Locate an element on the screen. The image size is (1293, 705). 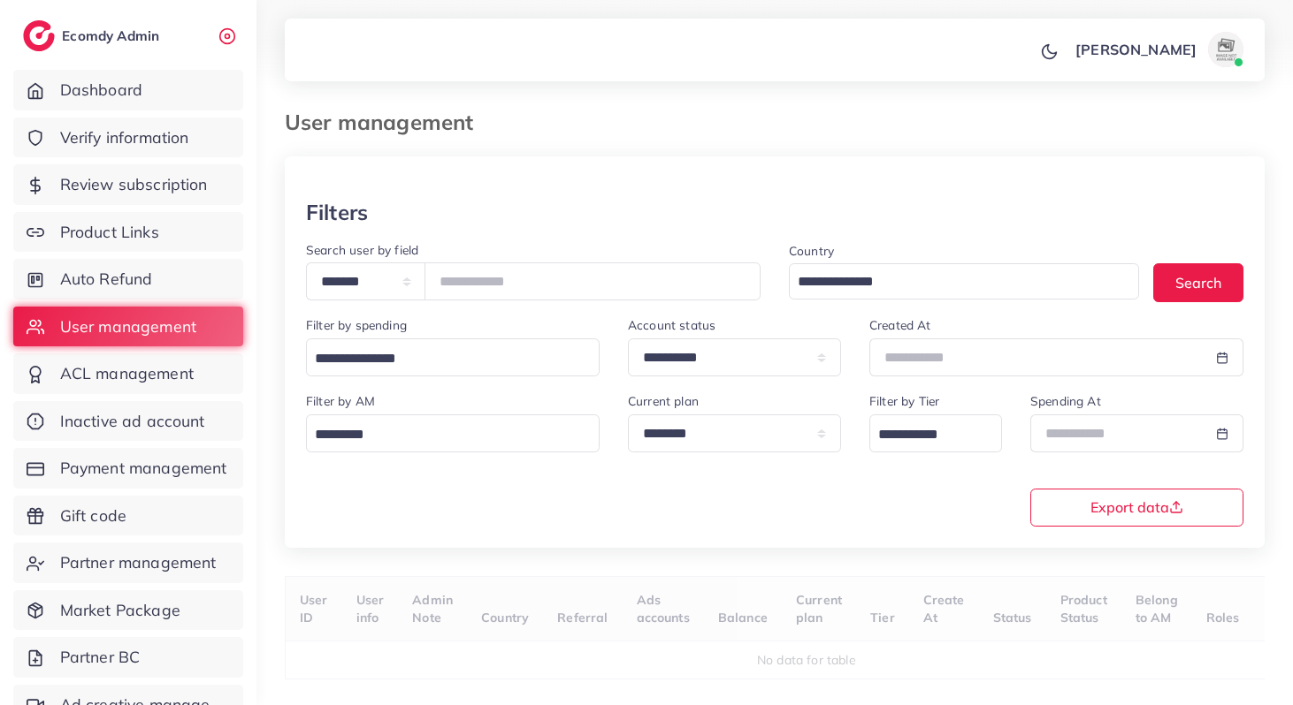
span: Dashboard is located at coordinates (101, 90).